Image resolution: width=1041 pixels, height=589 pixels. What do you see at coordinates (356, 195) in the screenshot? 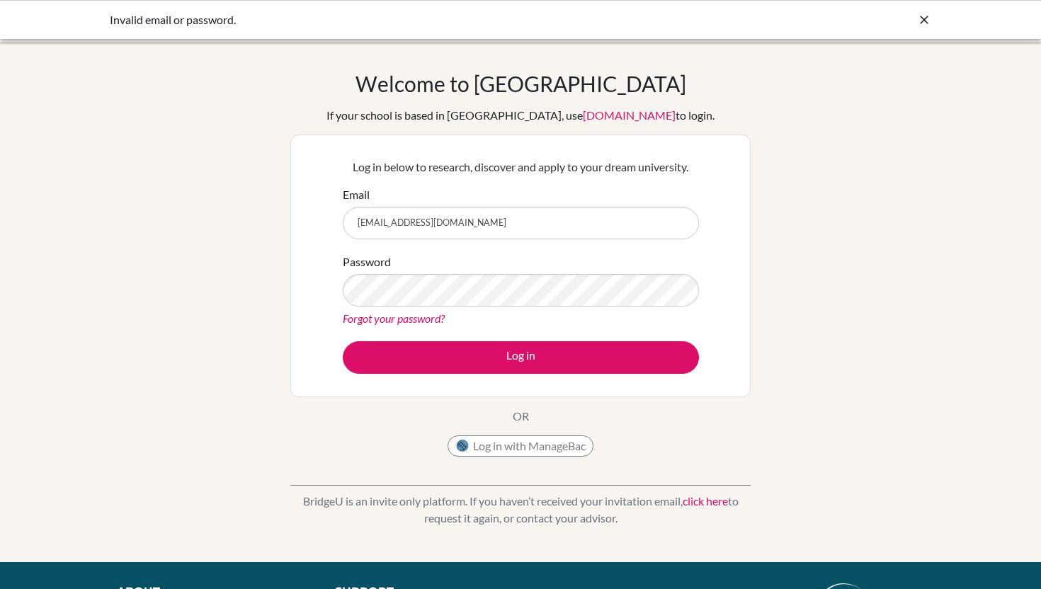
I see `label: Email` at bounding box center [356, 195].